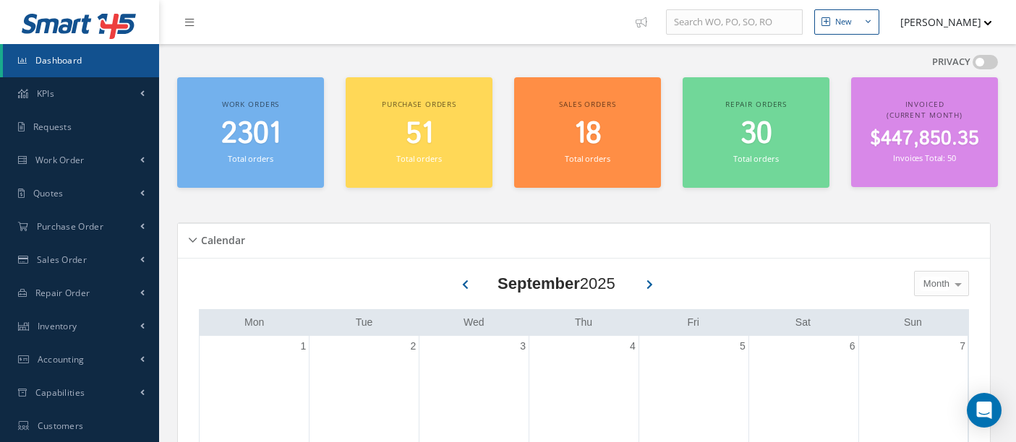 This screenshot has height=442, width=1016. Describe the element at coordinates (556, 283) in the screenshot. I see `div: 2025` at that location.